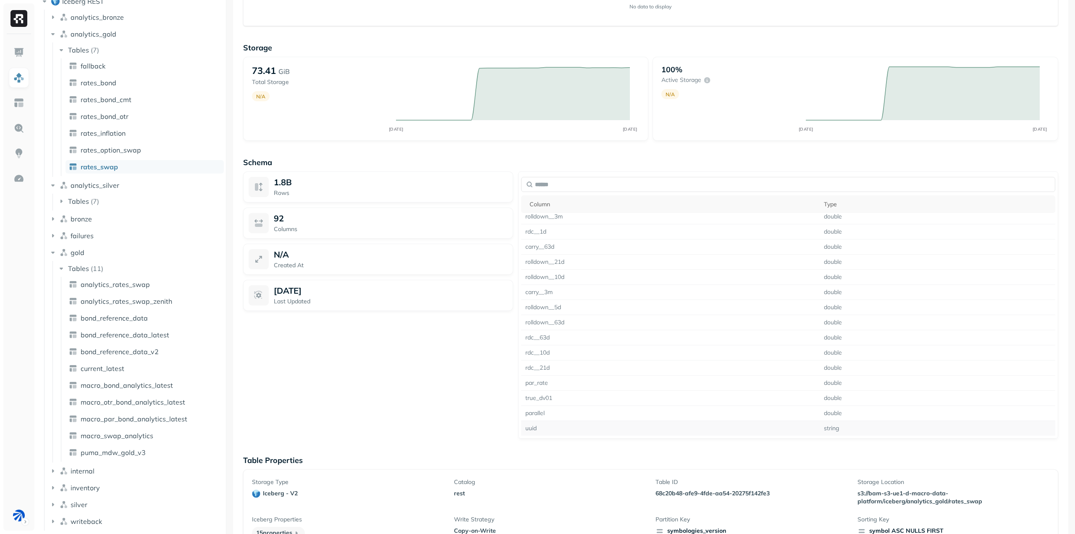 The image size is (1075, 534). Describe the element at coordinates (77, 252) in the screenshot. I see `span: gold` at that location.